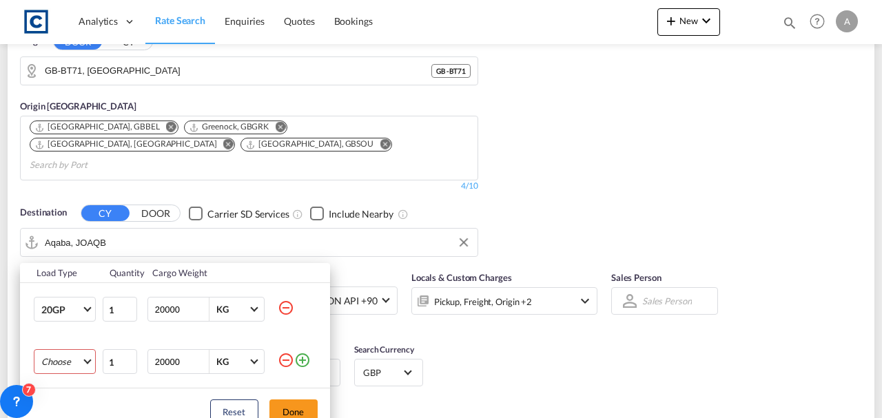 Image resolution: width=882 pixels, height=418 pixels. I want to click on th: Quantity, so click(123, 273).